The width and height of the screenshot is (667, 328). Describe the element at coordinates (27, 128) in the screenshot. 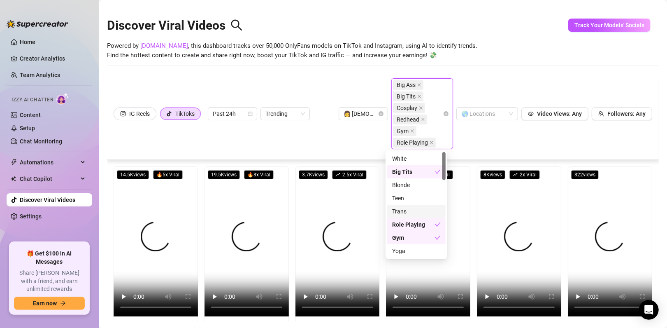

I see `a: Setup` at that location.